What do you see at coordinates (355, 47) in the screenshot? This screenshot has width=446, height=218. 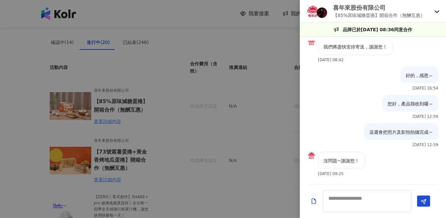 I see `p: 我們將盡快安排寄送，謝謝您！` at bounding box center [355, 47].